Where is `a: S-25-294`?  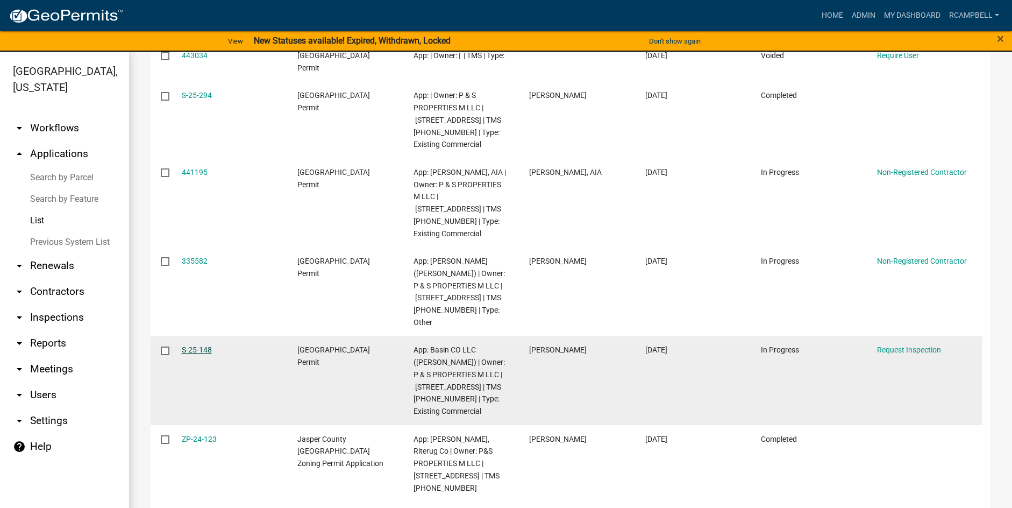 a: S-25-294 is located at coordinates (197, 95).